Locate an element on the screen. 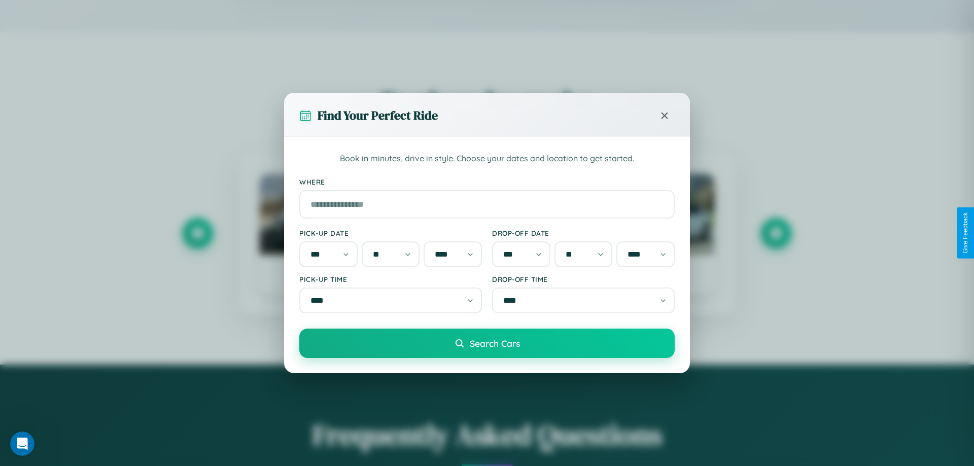  label: Drop-off Date is located at coordinates (583, 233).